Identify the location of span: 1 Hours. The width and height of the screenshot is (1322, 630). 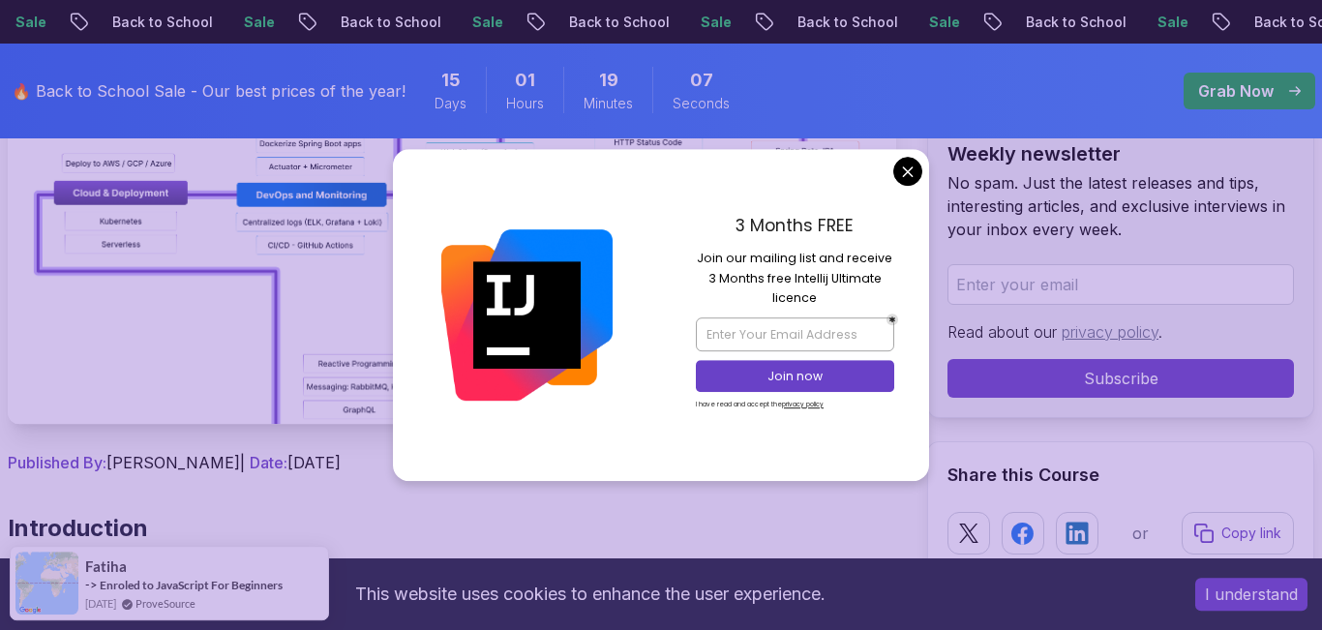
(524, 80).